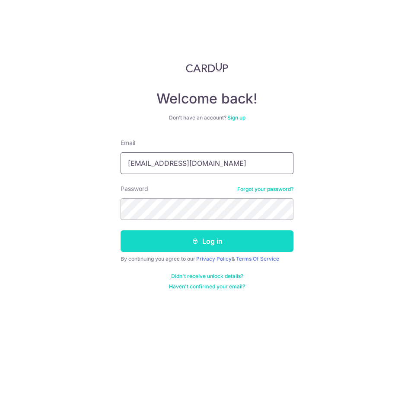 The width and height of the screenshot is (414, 394). I want to click on a: Privacy Policy, so click(214, 258).